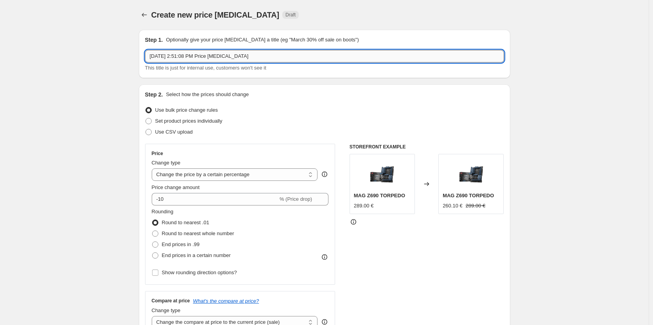 Image resolution: width=653 pixels, height=325 pixels. I want to click on span: This title is just for internal use, customers won't see it, so click(206, 68).